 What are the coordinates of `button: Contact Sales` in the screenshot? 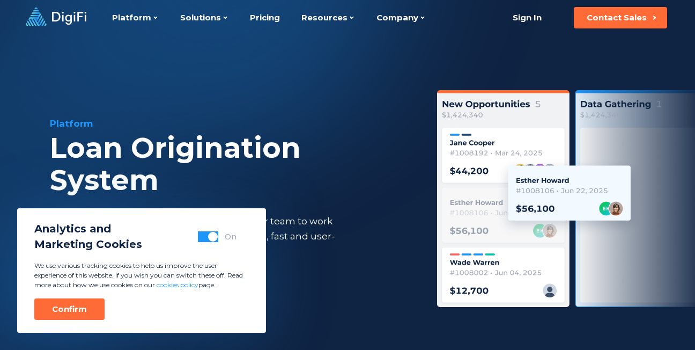 It's located at (621, 18).